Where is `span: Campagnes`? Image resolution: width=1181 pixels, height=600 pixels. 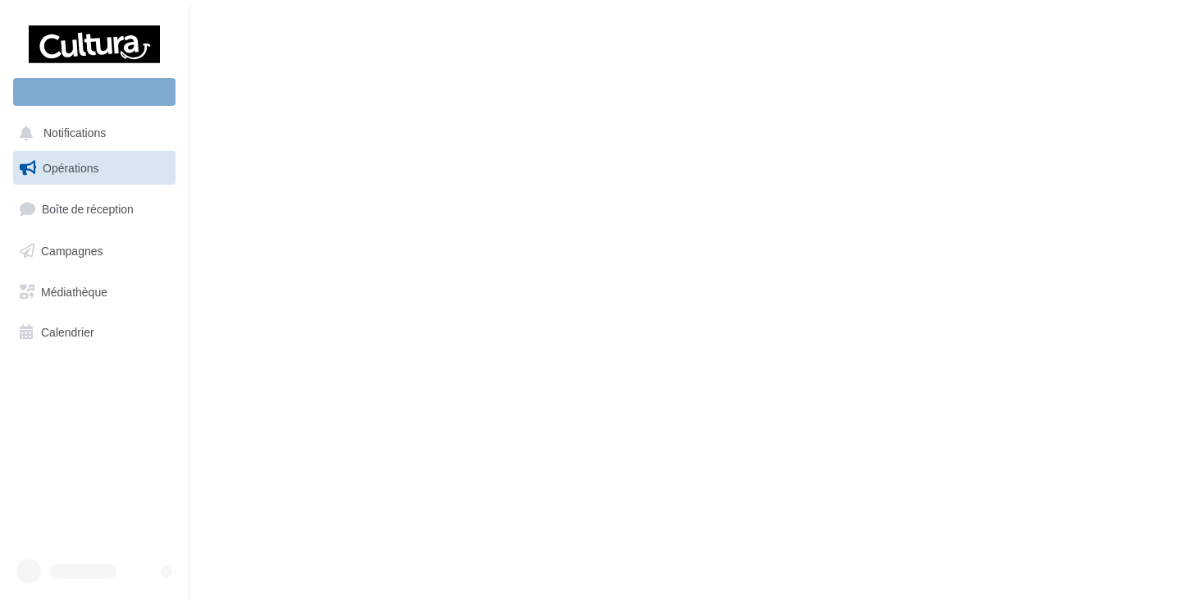
span: Campagnes is located at coordinates (72, 250).